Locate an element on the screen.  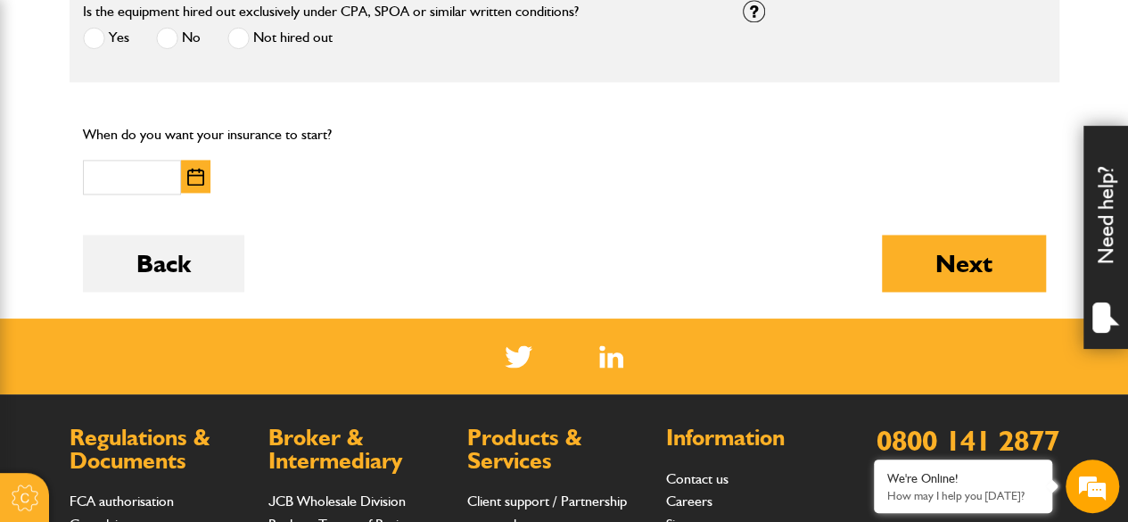
img: d_20077148190_company_1631870298795_20077148190 is located at coordinates (53, 111).